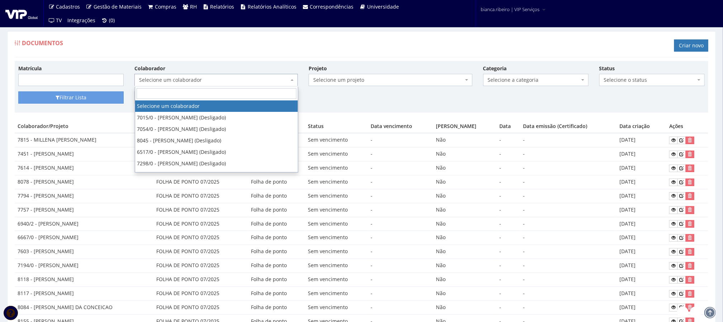 The width and height of the screenshot is (723, 322). Describe the element at coordinates (71, 98) in the screenshot. I see `button: Filtrar Lista` at that location.